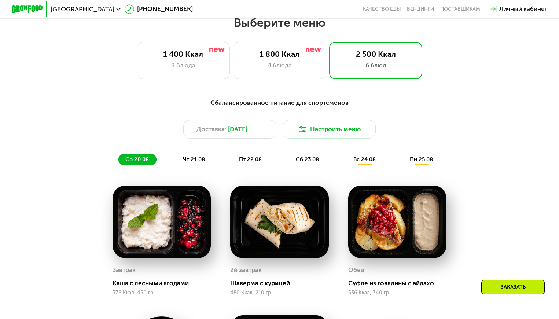 This screenshot has height=319, width=559. What do you see at coordinates (211, 129) in the screenshot?
I see `span: Доставка:` at bounding box center [211, 129].